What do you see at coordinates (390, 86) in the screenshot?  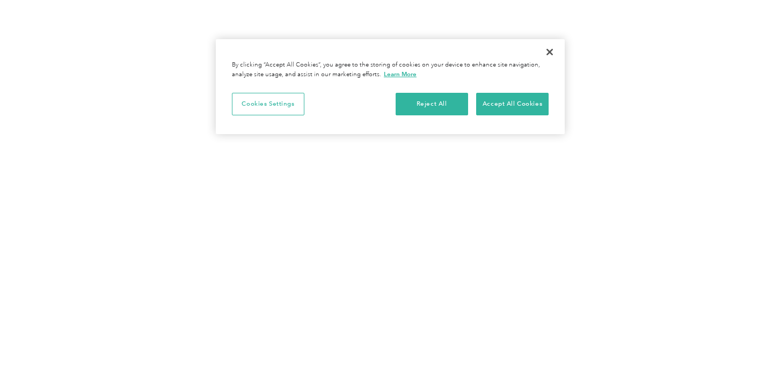 I see `div: Cookie banner` at bounding box center [390, 86].